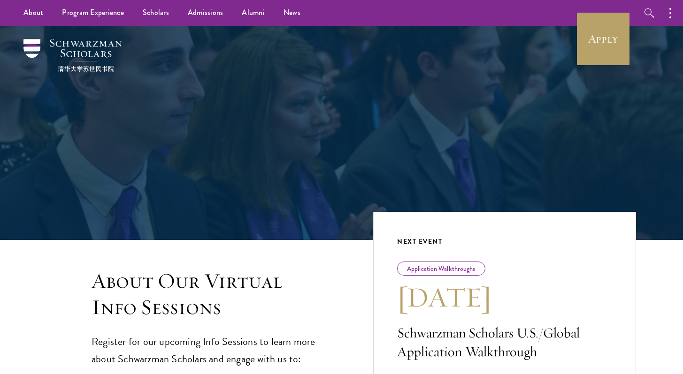 This screenshot has height=374, width=683. What do you see at coordinates (214, 295) in the screenshot?
I see `h3: About Our Virtual Info Sessions` at bounding box center [214, 295].